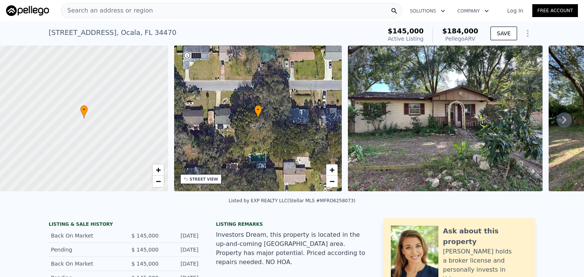  What do you see at coordinates (27, 11) in the screenshot?
I see `img: Pellego` at bounding box center [27, 11].